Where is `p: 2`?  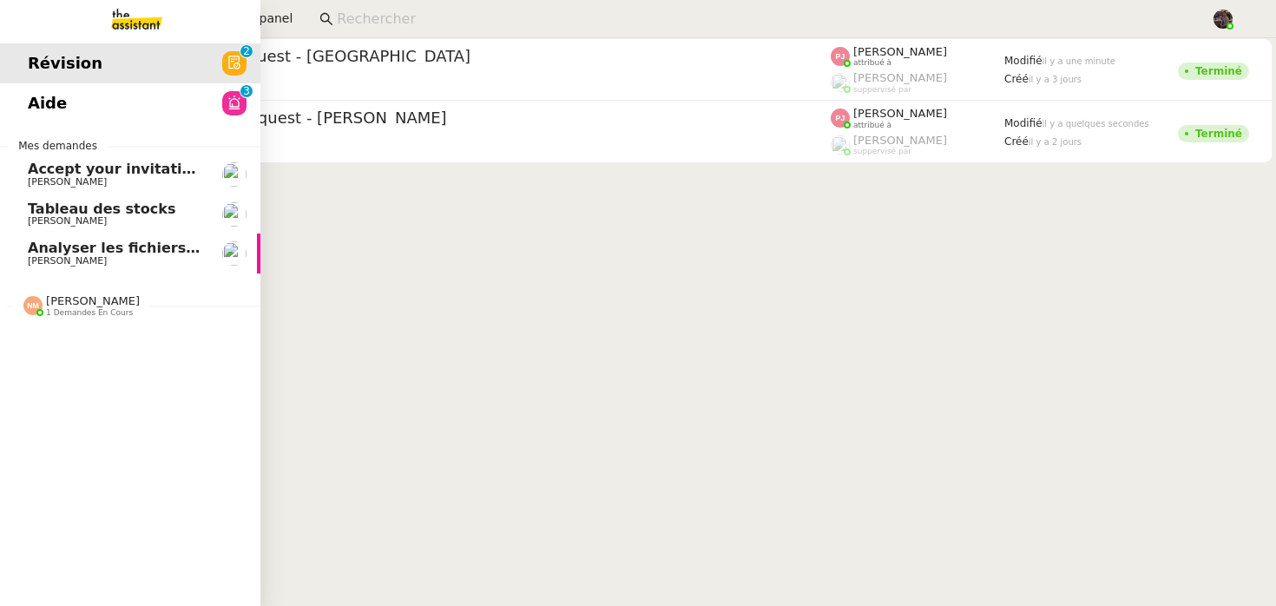 p: 2 is located at coordinates (246, 53).